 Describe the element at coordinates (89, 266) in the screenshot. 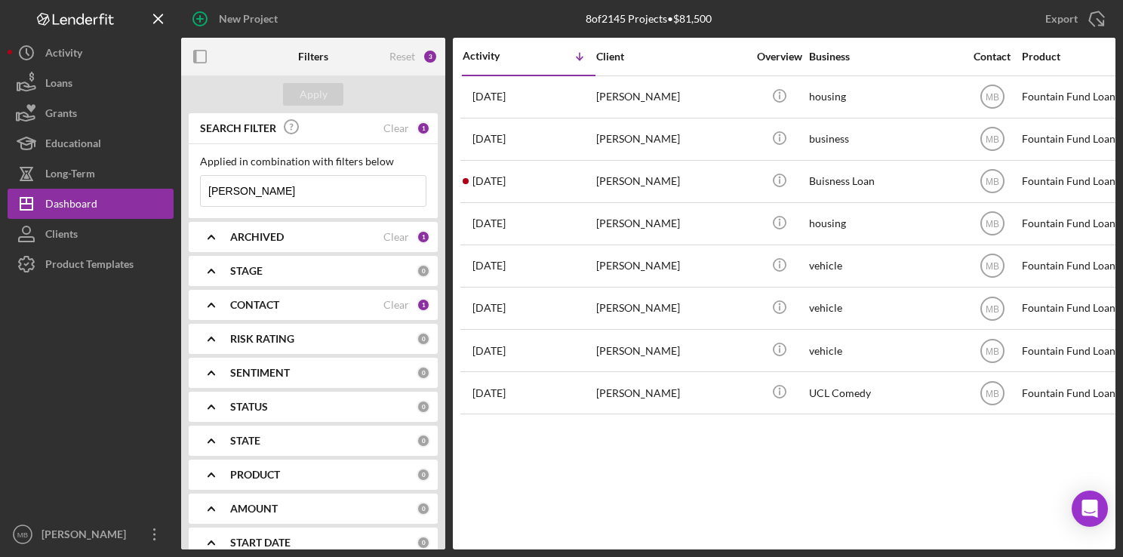

I see `div: Product Templates` at that location.